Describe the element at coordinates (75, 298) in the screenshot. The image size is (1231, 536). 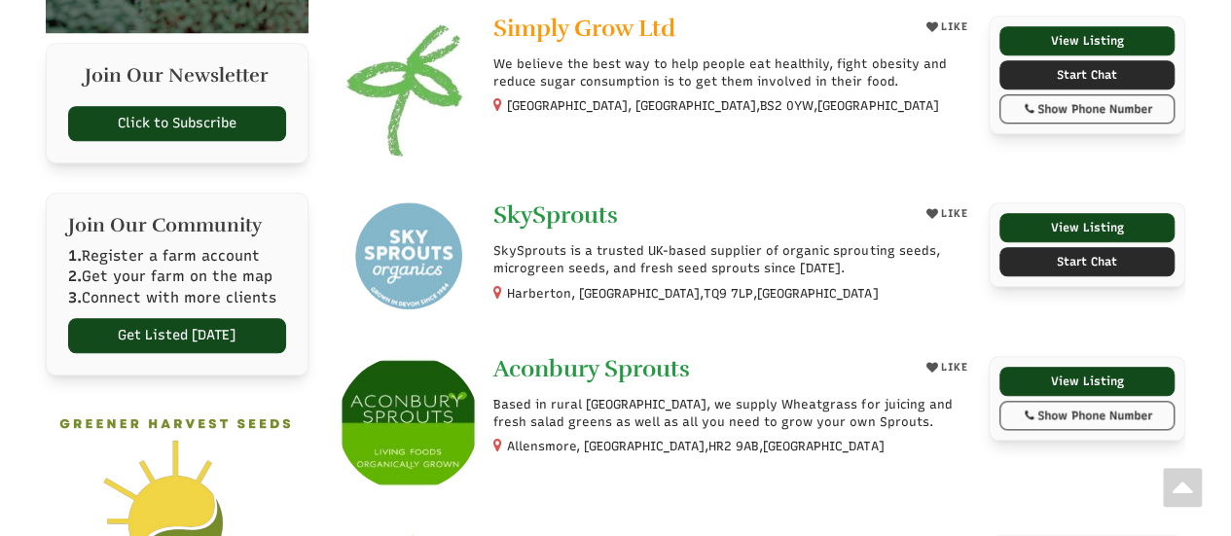
I see `b: 3.` at that location.